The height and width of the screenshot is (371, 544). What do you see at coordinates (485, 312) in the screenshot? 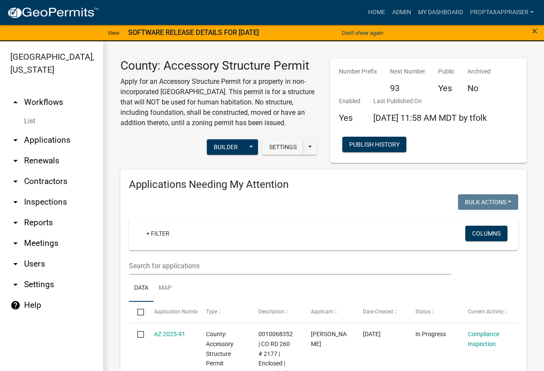
I see `span: Current Activity` at bounding box center [485, 312].